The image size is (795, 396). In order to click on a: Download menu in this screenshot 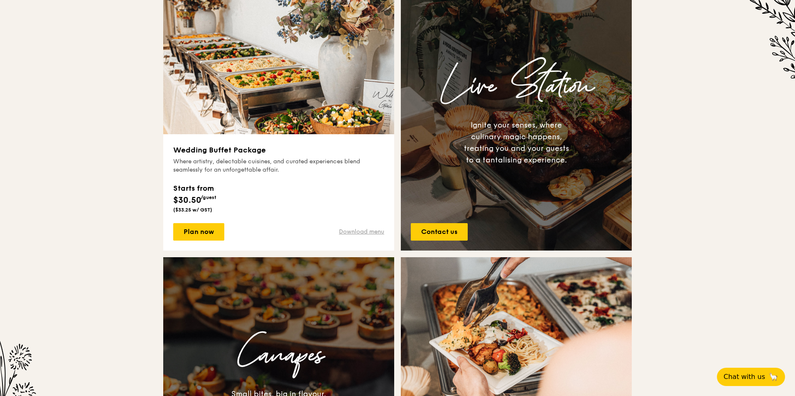, I will do `click(361, 232)`.